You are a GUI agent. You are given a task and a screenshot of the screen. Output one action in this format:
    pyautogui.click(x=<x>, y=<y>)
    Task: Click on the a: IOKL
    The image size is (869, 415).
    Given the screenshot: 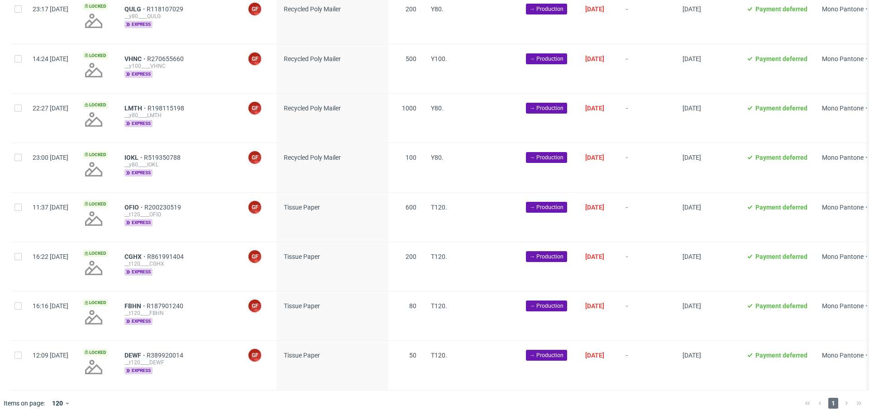 What is the action you would take?
    pyautogui.click(x=134, y=158)
    